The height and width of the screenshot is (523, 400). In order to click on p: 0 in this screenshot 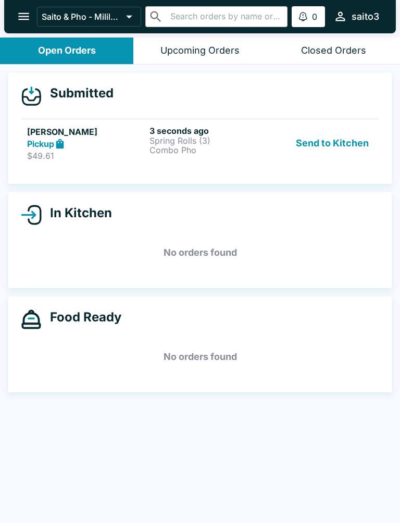, I will do `click(315, 17)`.